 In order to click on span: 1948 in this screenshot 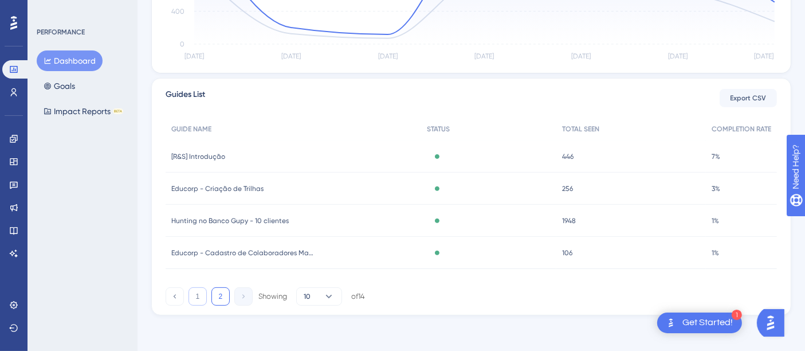, I will do `click(569, 221)`.